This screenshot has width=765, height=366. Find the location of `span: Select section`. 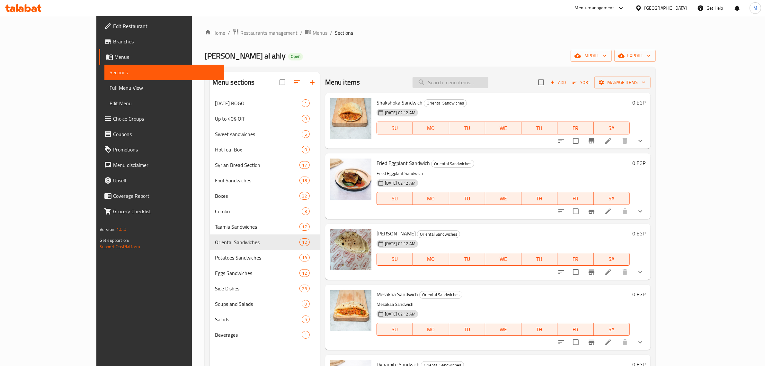

span: Select section is located at coordinates (541, 82).